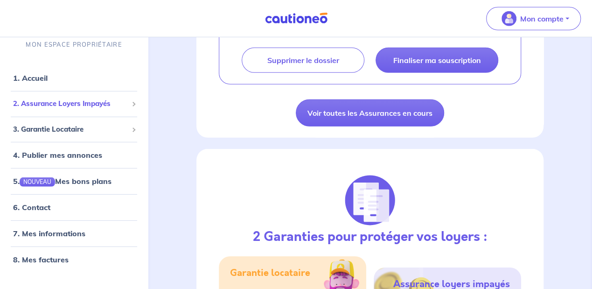 The image size is (592, 289). What do you see at coordinates (41, 259) in the screenshot?
I see `a: 8. Mes factures` at bounding box center [41, 259].